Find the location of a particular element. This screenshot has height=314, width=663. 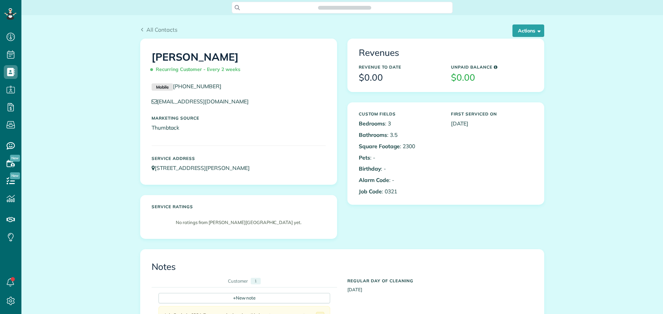

b: Square Footage is located at coordinates (379, 146).